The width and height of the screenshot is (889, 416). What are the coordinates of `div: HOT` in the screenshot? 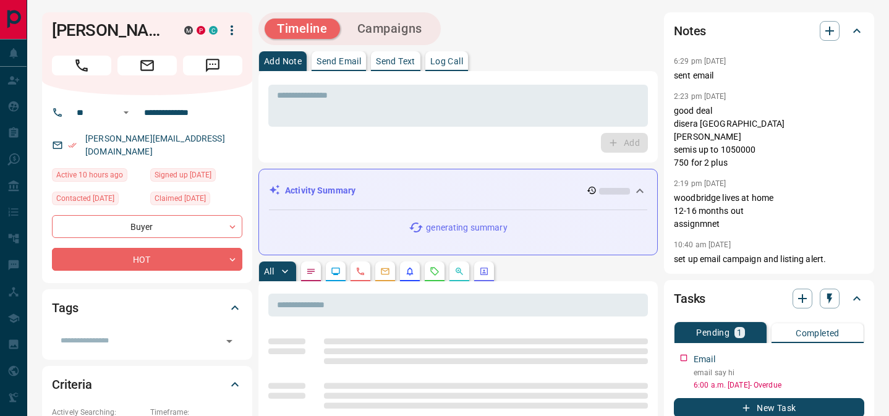 It's located at (147, 259).